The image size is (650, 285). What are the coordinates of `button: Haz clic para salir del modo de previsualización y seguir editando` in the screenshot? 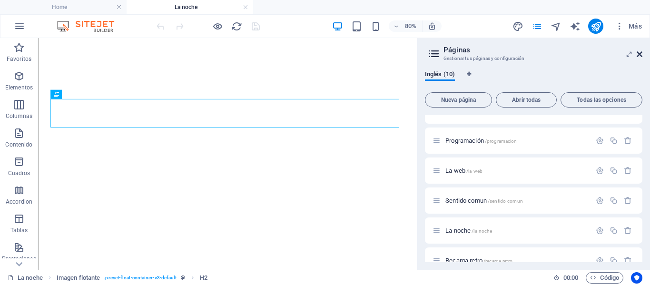 It's located at (217, 26).